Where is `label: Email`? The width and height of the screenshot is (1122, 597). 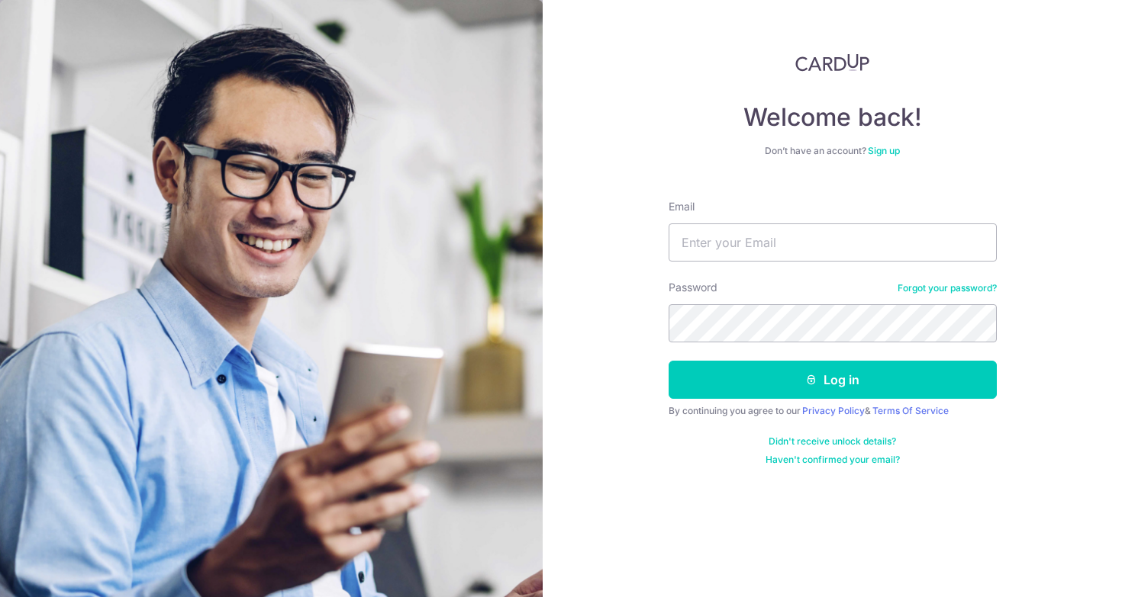
label: Email is located at coordinates (681, 207).